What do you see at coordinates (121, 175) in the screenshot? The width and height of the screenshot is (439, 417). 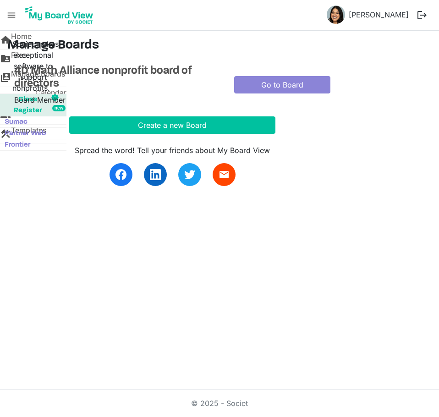 I see `img: facebook.svg` at bounding box center [121, 175].